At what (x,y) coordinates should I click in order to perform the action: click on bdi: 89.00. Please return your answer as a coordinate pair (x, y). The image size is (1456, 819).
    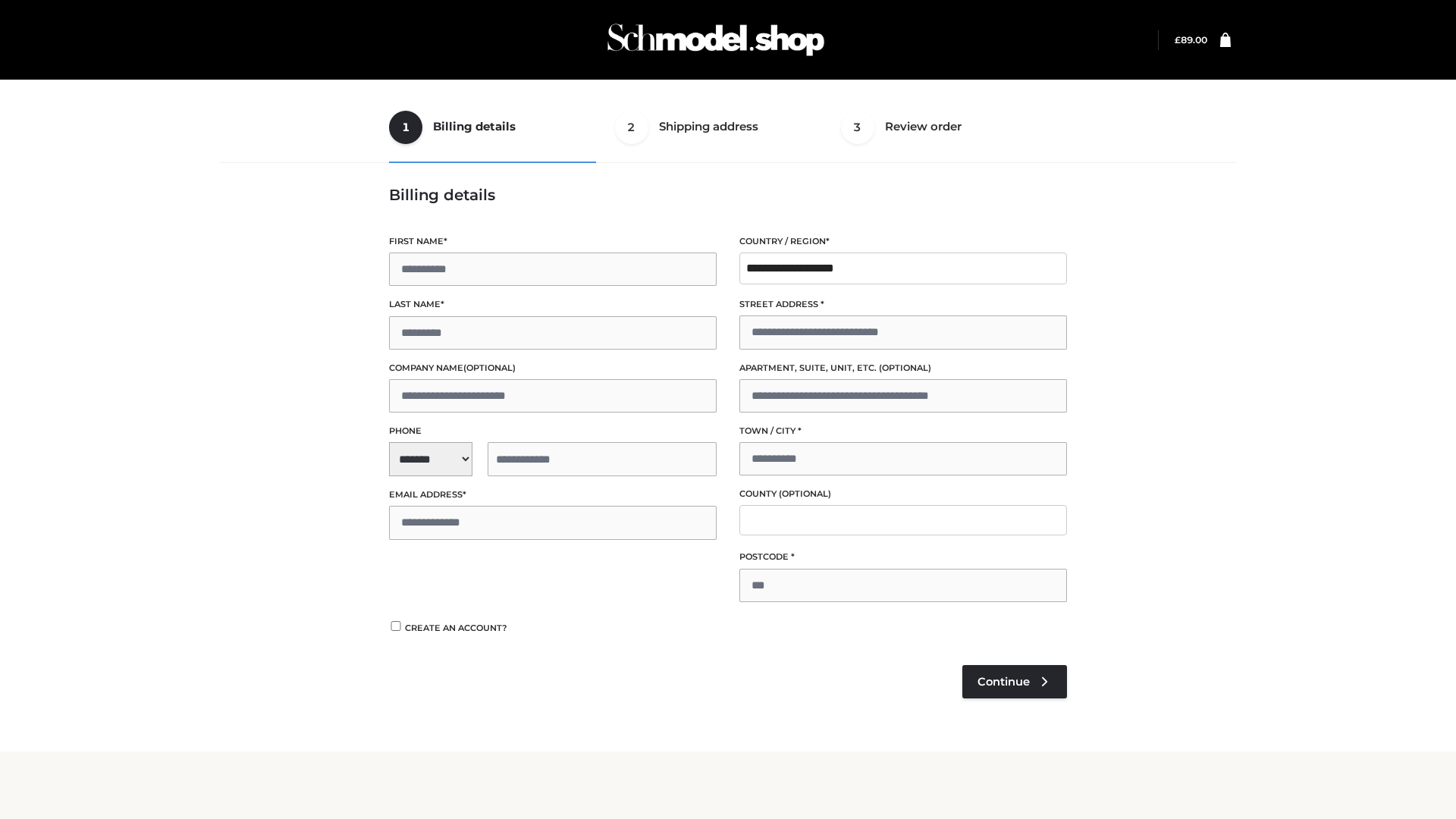
    Looking at the image, I should click on (1190, 40).